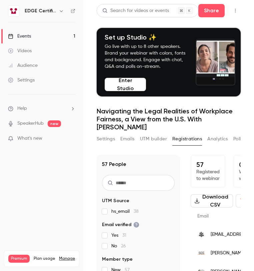 Image resolution: width=254 pixels, height=271 pixels. I want to click on span: 38, so click(136, 212).